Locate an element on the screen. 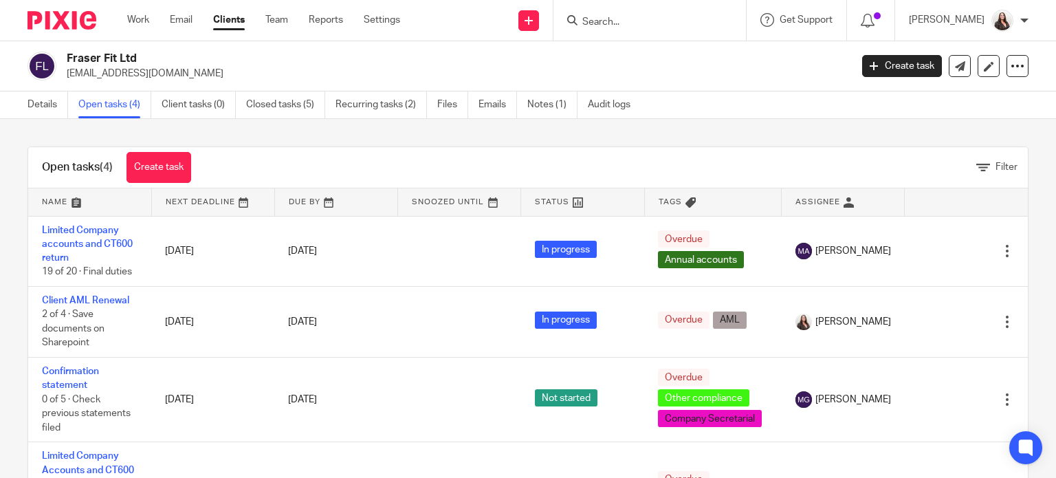 This screenshot has height=478, width=1056. a: Emails is located at coordinates (498, 104).